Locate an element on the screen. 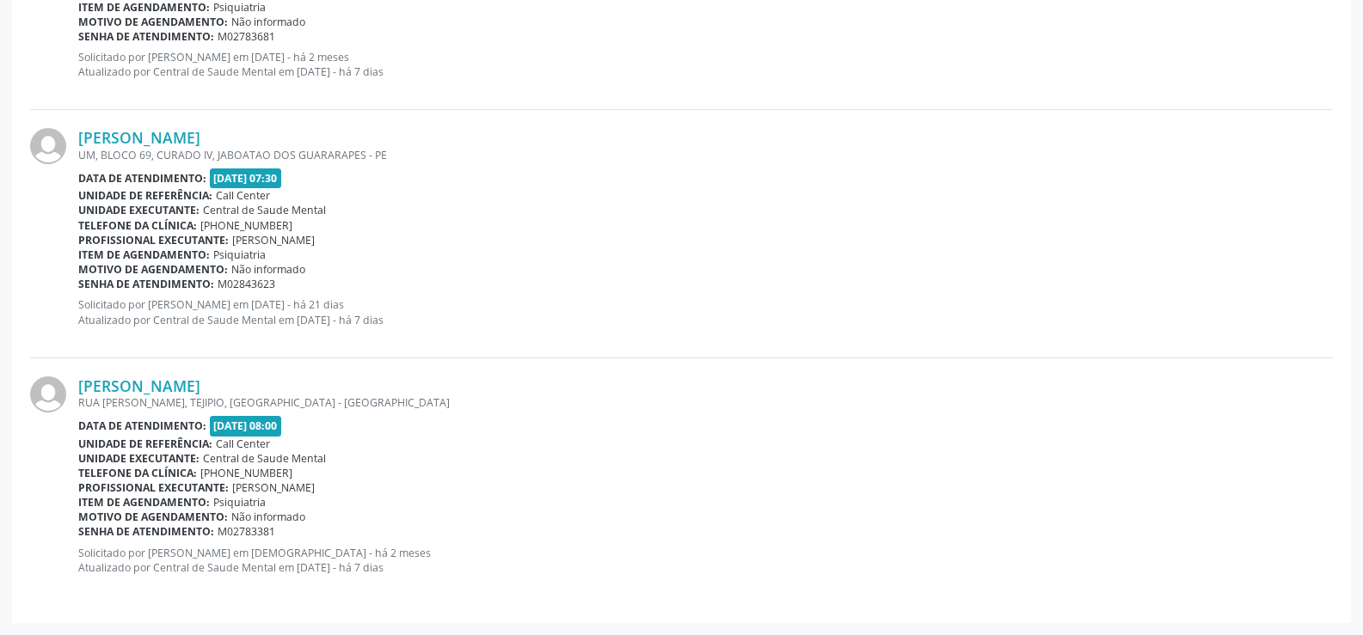 Image resolution: width=1363 pixels, height=635 pixels. span: M02843623 is located at coordinates (246, 284).